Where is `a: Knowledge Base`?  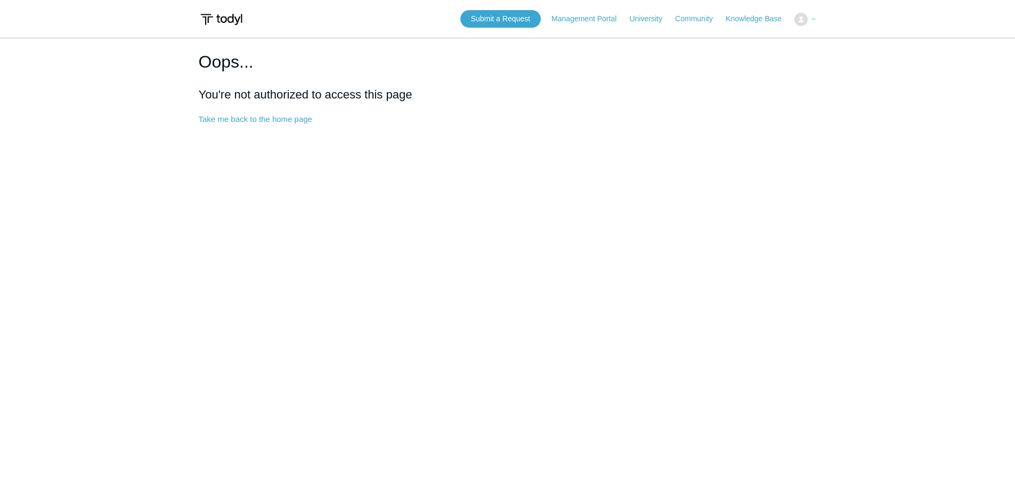 a: Knowledge Base is located at coordinates (759, 19).